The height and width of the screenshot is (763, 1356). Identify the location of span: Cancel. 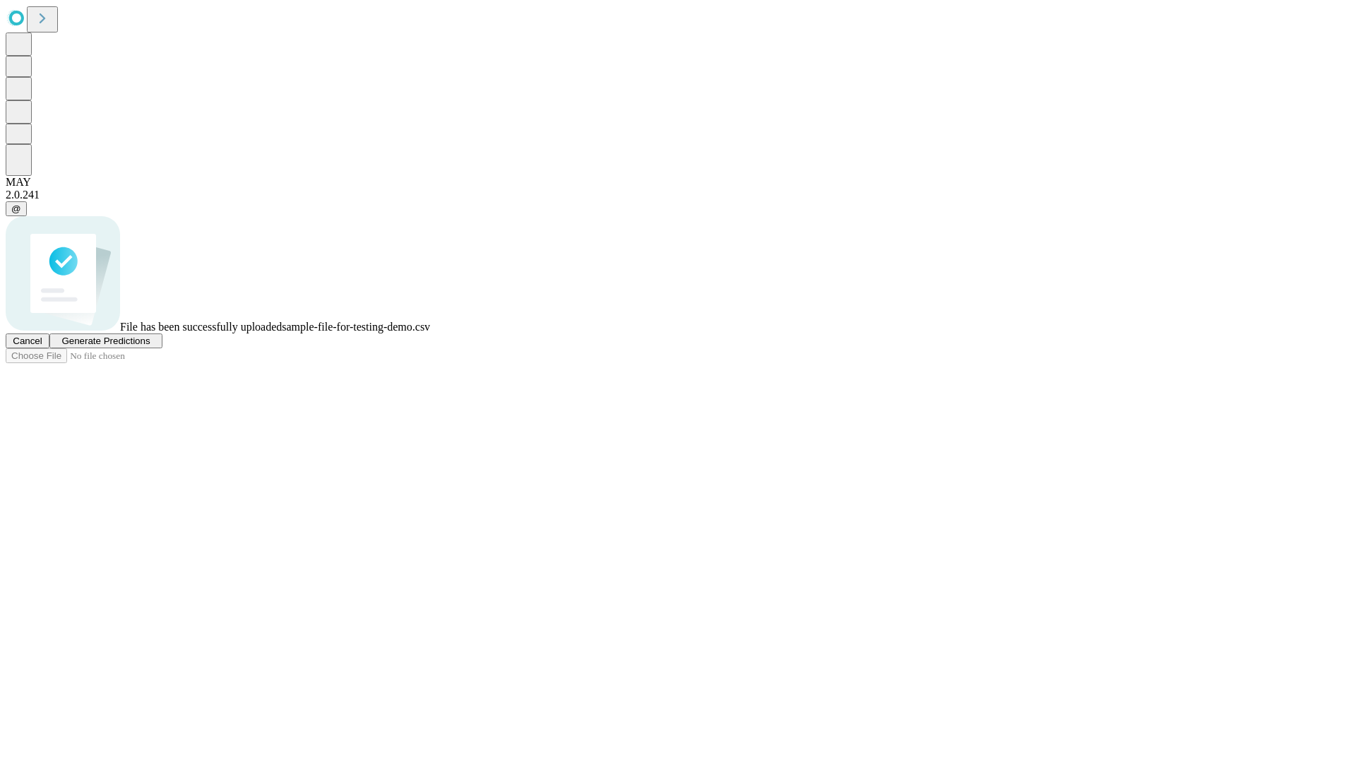
(28, 340).